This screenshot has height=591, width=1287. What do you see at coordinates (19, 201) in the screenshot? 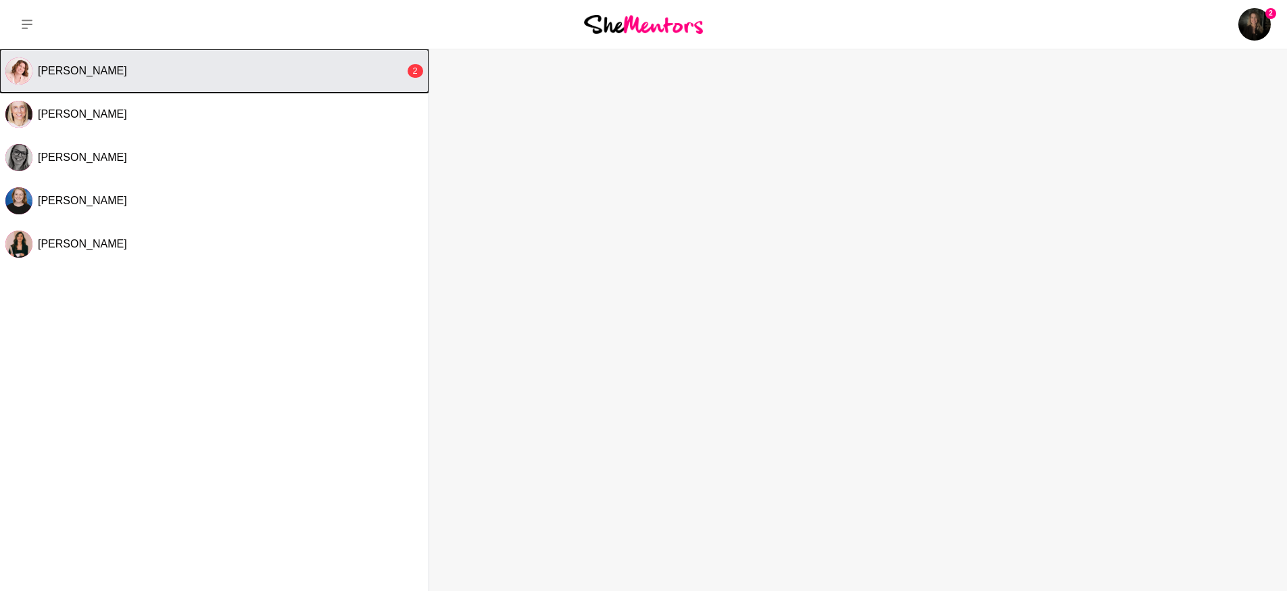
I see `img: H` at bounding box center [19, 201].